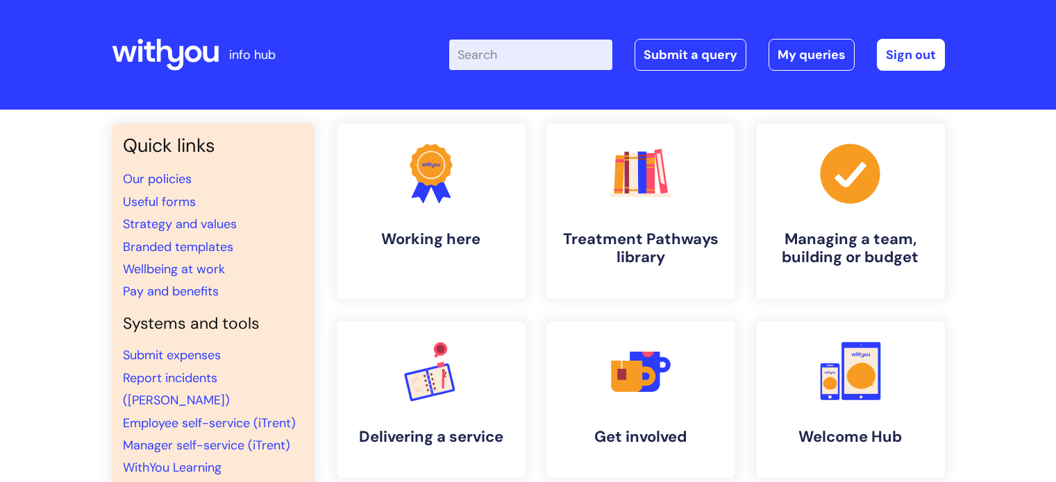 This screenshot has height=482, width=1056. I want to click on a: Treatment Pathways library, so click(641, 211).